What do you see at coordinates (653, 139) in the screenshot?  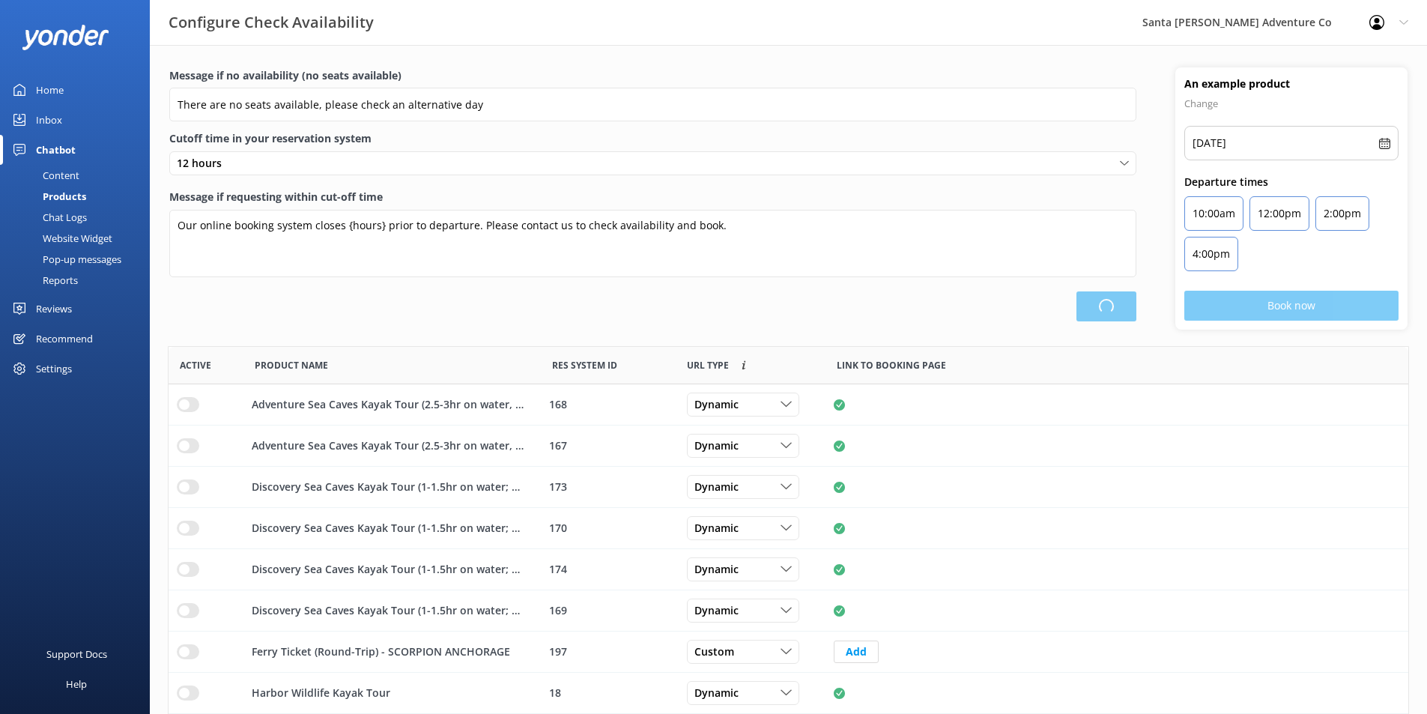 I see `label: Cutoff time in your reservation system` at bounding box center [653, 139].